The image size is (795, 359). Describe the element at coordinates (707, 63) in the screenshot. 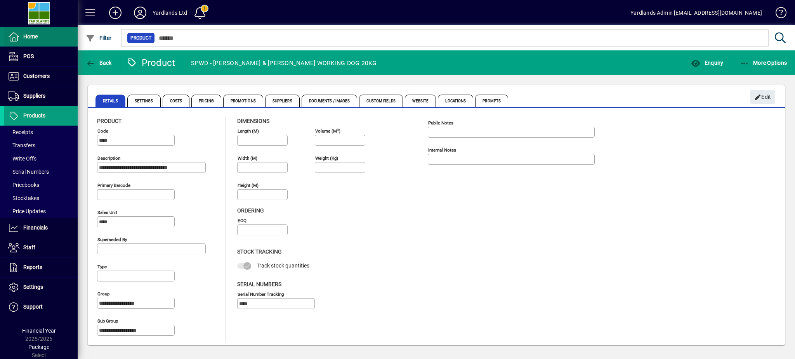

I see `span: Enquiry` at that location.